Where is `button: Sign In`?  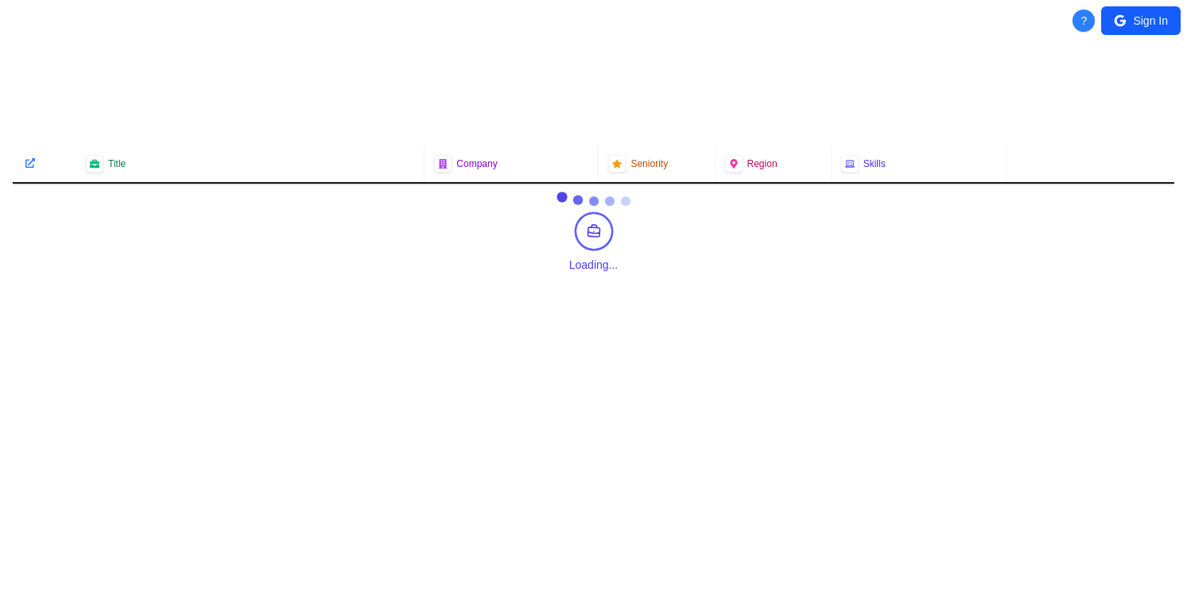
button: Sign In is located at coordinates (1141, 21).